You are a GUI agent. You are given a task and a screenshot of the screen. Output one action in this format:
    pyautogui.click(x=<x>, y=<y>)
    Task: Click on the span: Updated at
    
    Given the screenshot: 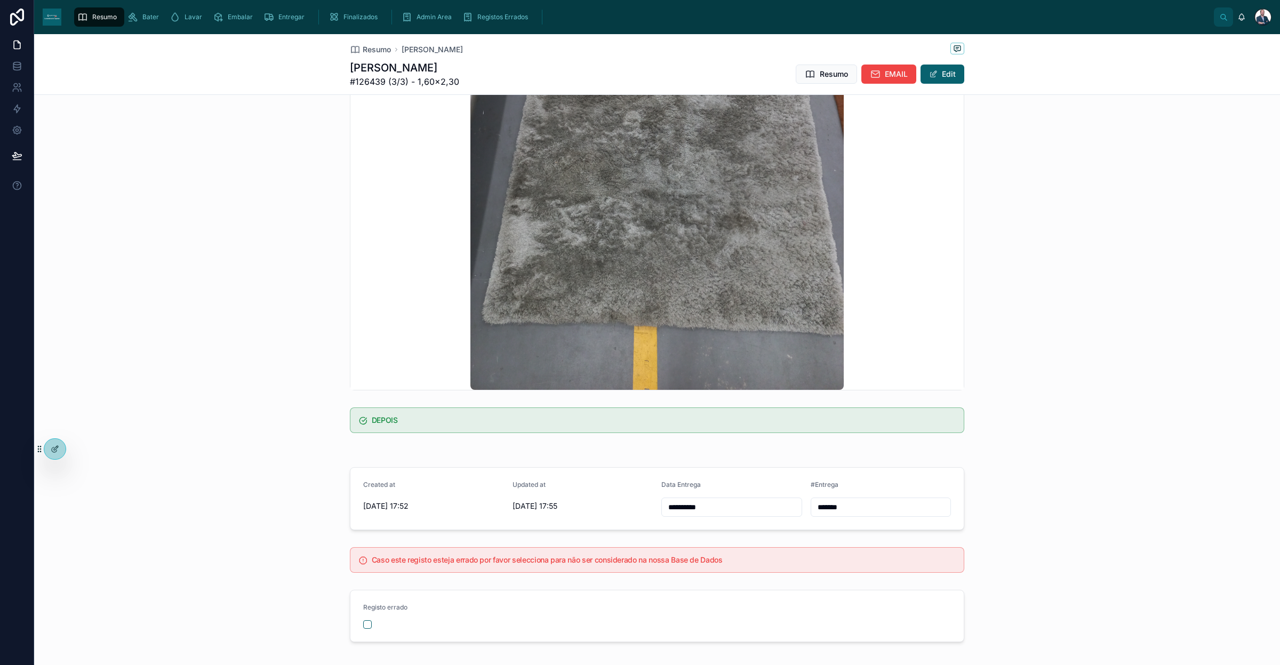 What is the action you would take?
    pyautogui.click(x=529, y=484)
    